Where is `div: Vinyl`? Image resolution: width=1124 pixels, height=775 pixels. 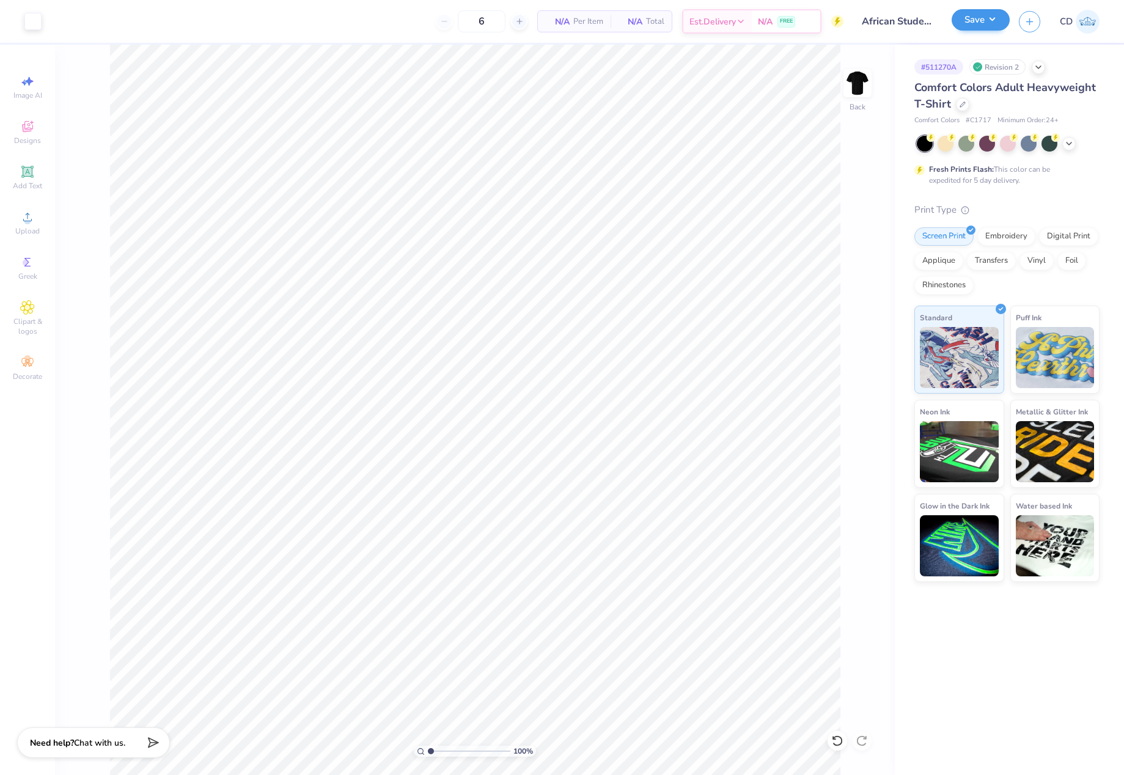 div: Vinyl is located at coordinates (1036, 261).